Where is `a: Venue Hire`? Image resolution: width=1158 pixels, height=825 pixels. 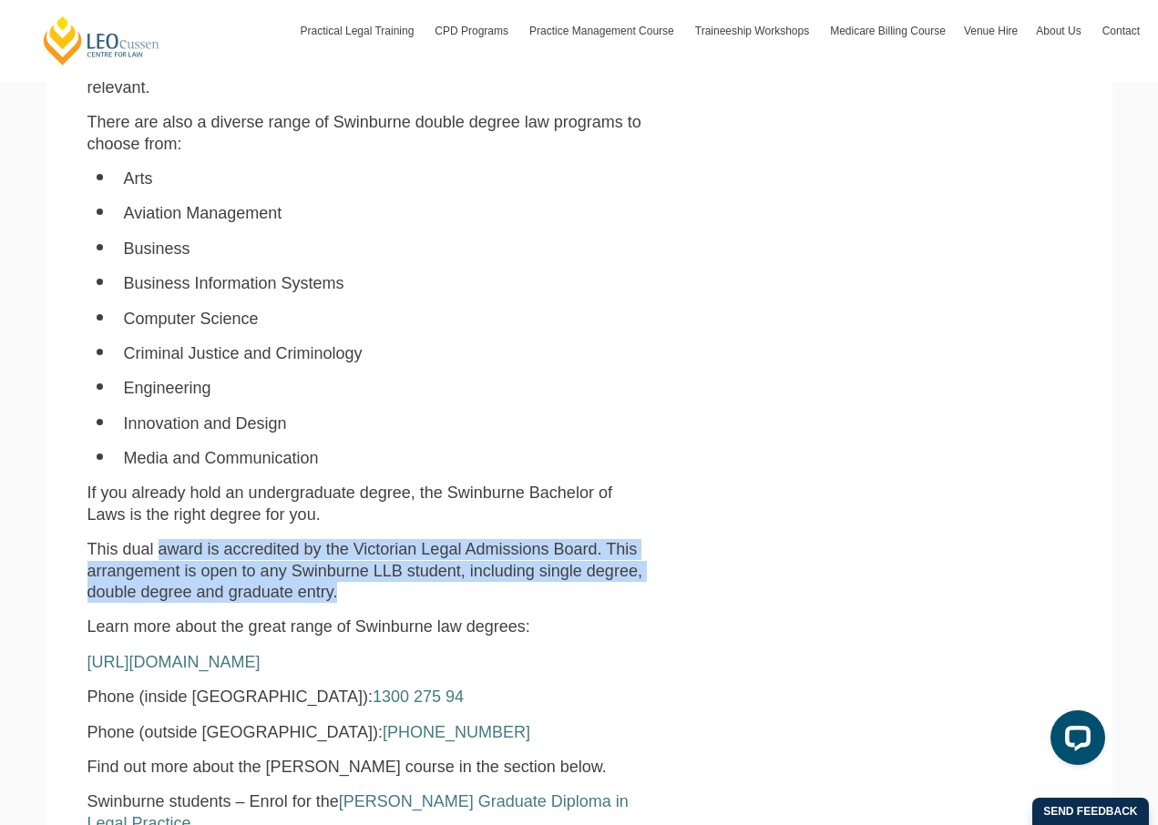 a: Venue Hire is located at coordinates (990, 31).